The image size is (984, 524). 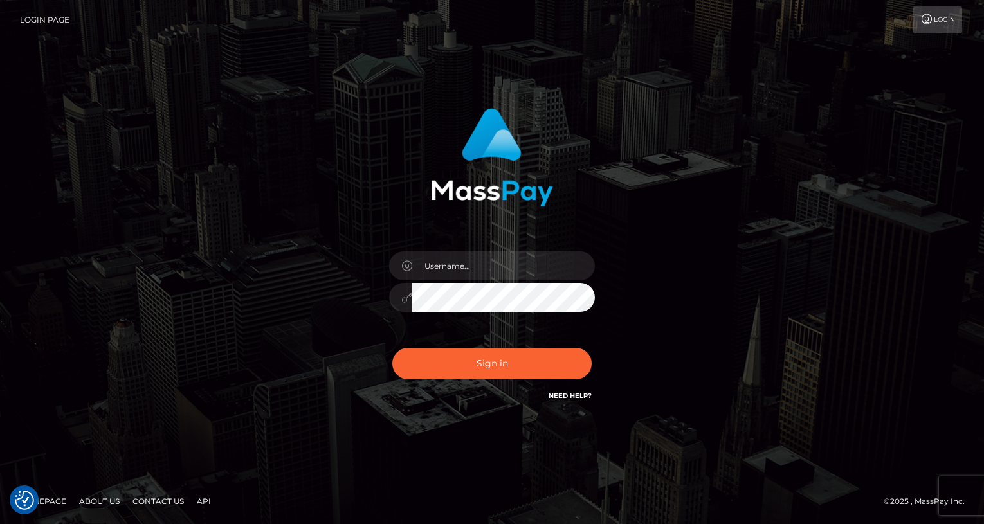 What do you see at coordinates (158, 501) in the screenshot?
I see `a: Contact Us` at bounding box center [158, 501].